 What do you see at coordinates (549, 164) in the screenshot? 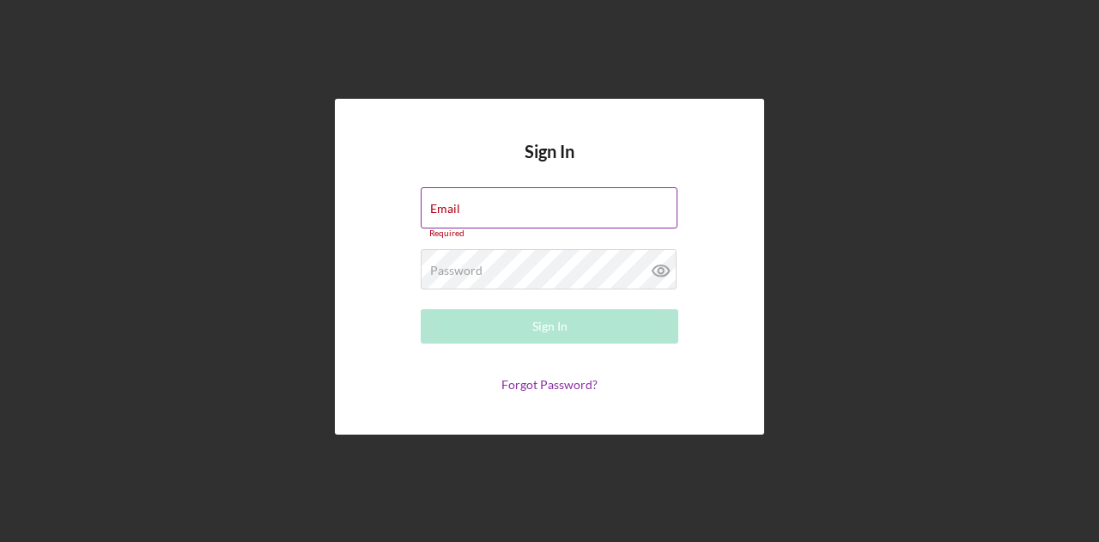
I see `h4: Sign In` at bounding box center [549, 164].